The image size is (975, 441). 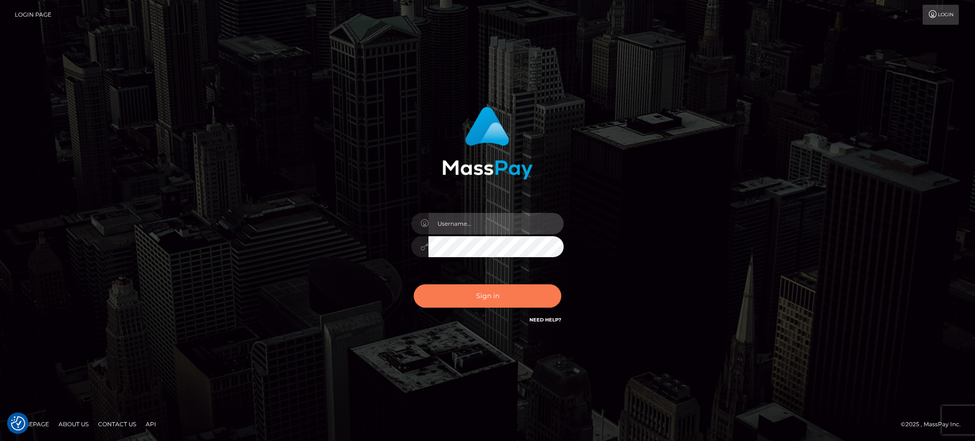 I want to click on a: API, so click(x=151, y=424).